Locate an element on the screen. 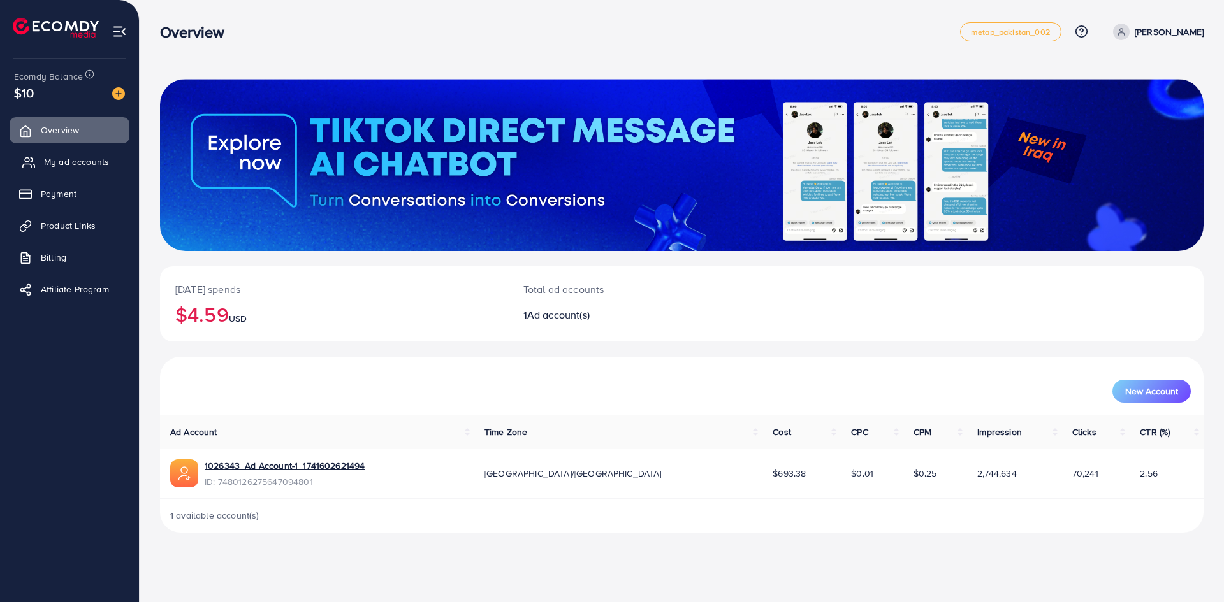  a: Product Links is located at coordinates (69, 226).